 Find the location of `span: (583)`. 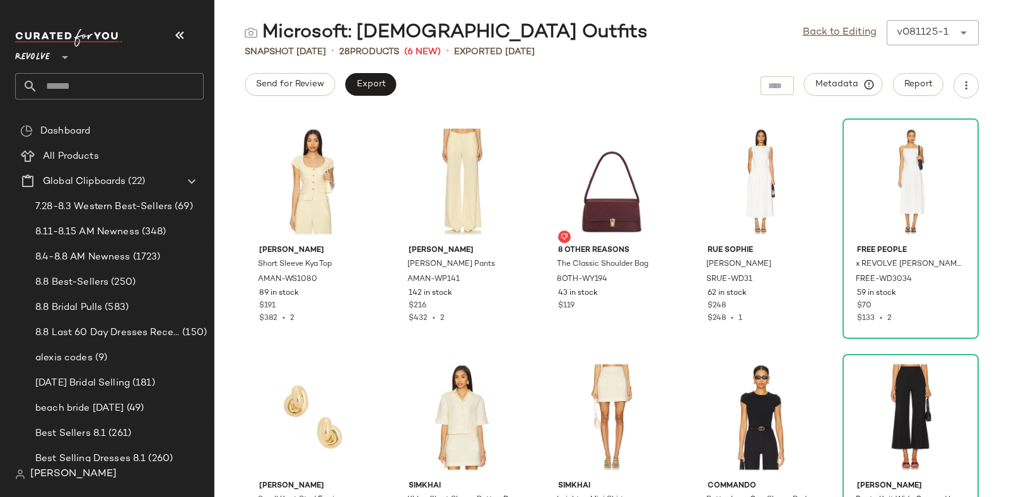

span: (583) is located at coordinates (115, 308).